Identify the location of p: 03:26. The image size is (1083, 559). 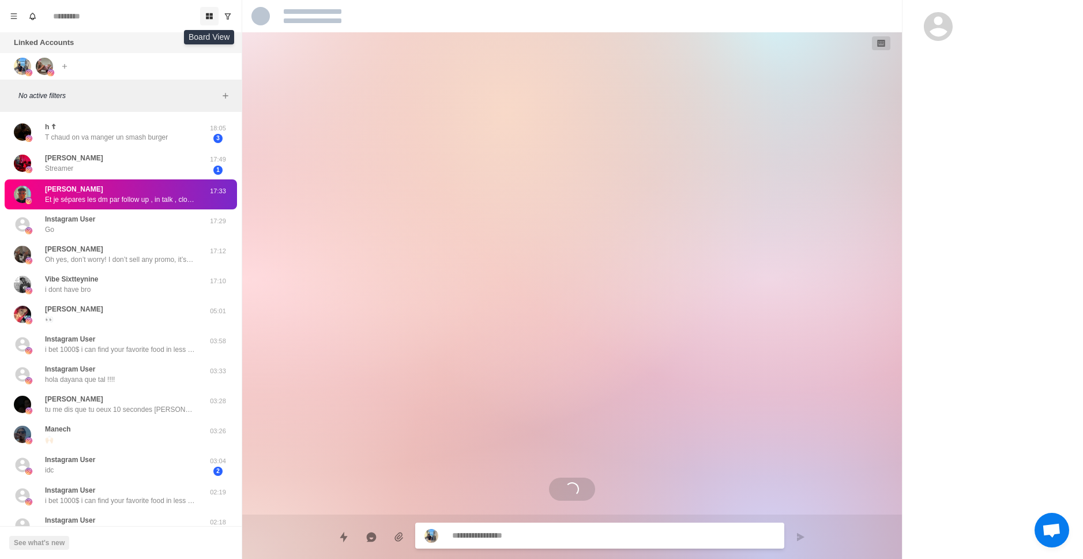
(218, 431).